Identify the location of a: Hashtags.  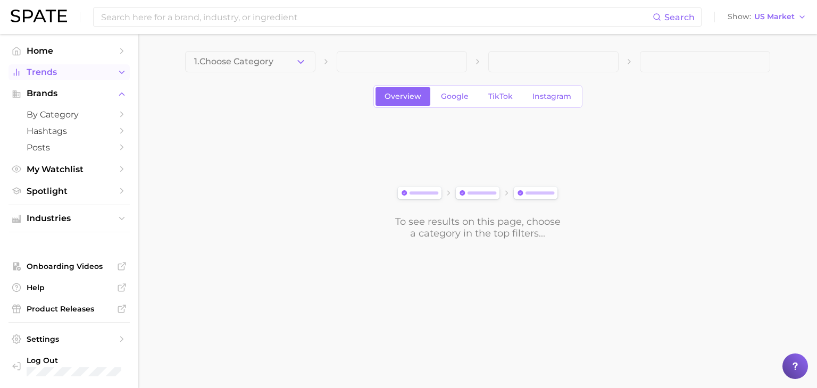
(69, 131).